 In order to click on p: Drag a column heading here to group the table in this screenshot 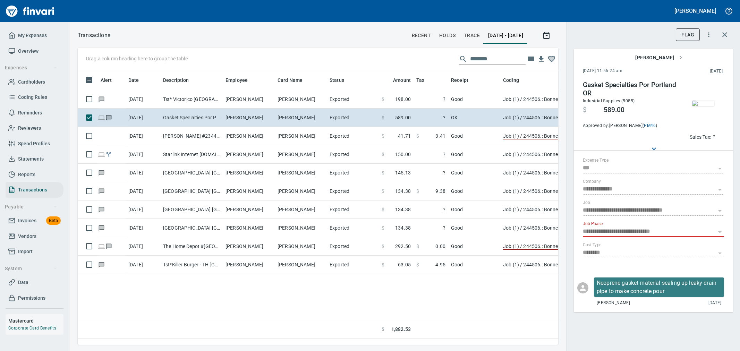, I will do `click(137, 59)`.